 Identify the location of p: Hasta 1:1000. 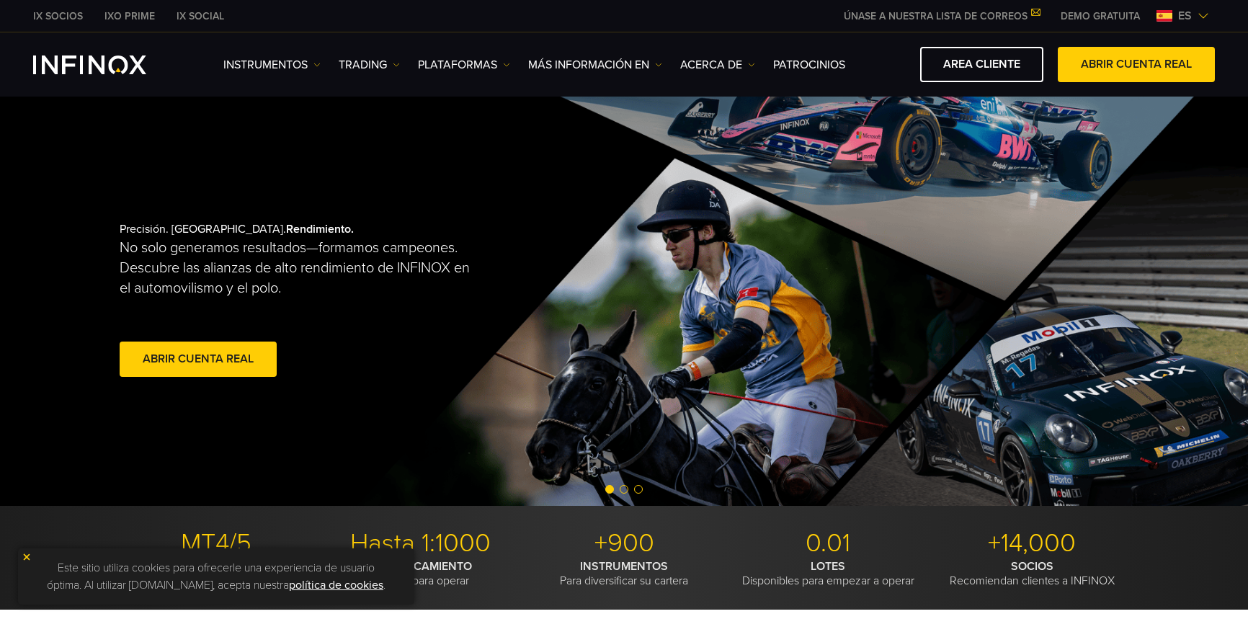
(420, 543).